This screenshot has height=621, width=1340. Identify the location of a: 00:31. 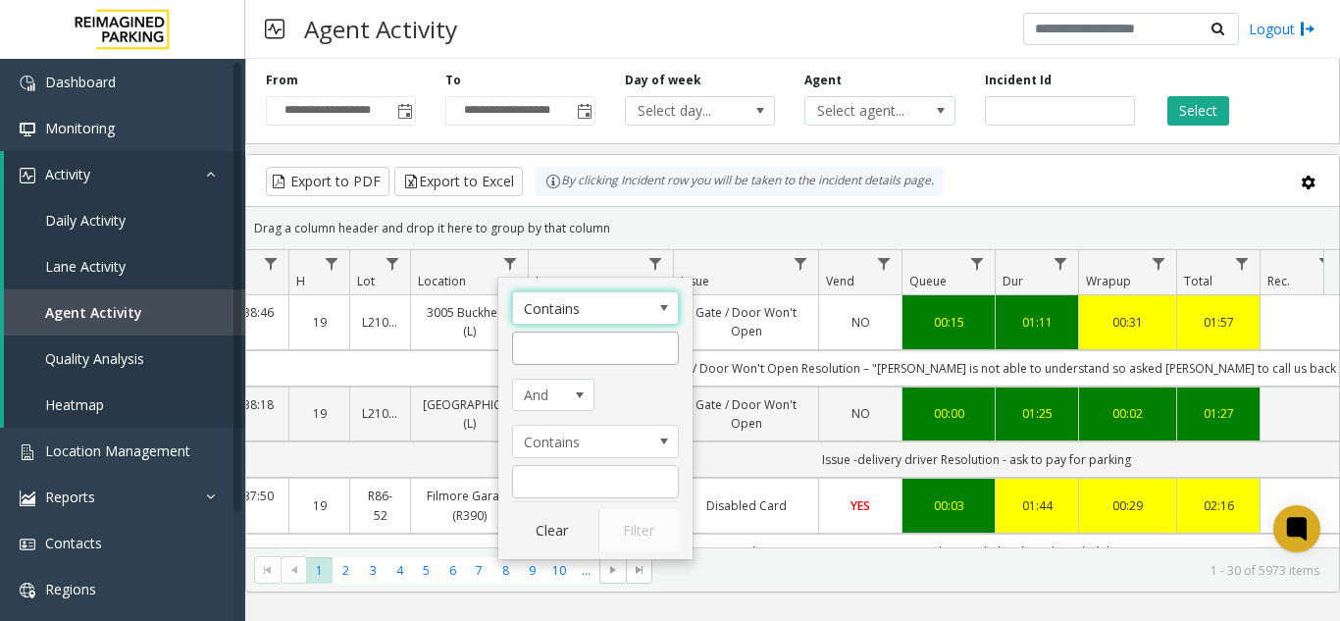
(1127, 322).